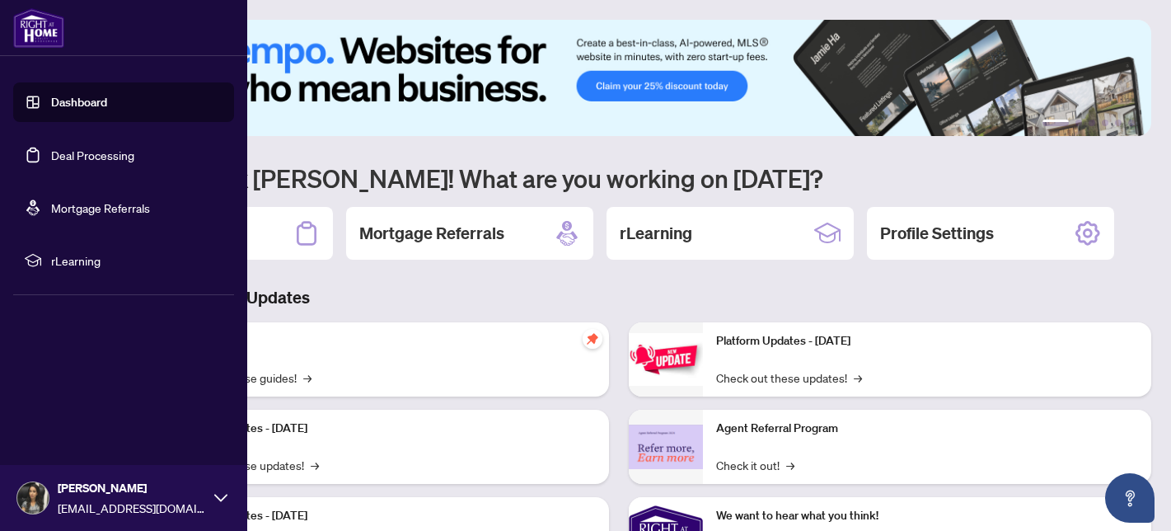 The image size is (1171, 531). Describe the element at coordinates (101, 208) in the screenshot. I see `a: Mortgage Referrals` at that location.